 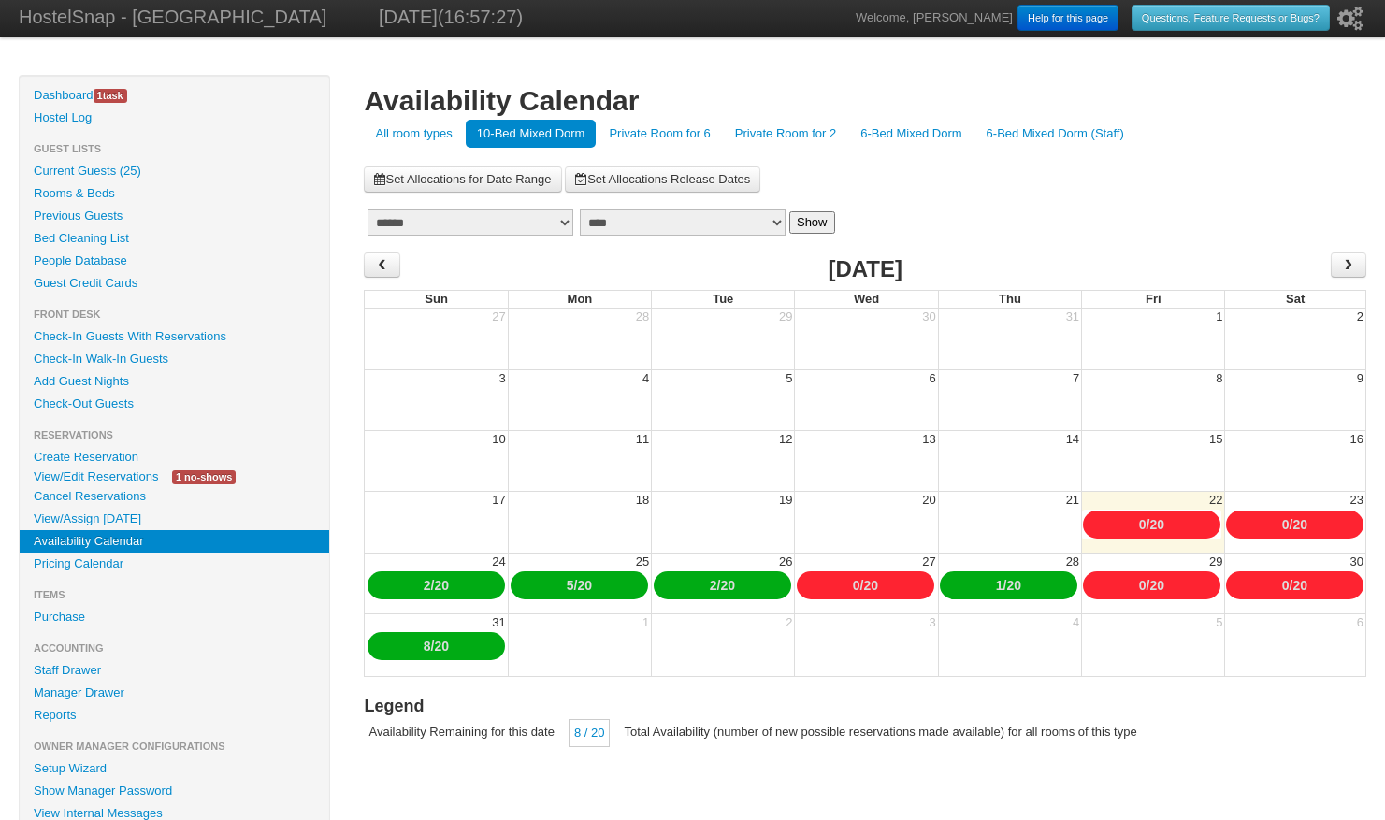 What do you see at coordinates (570, 585) in the screenshot?
I see `a: 5` at bounding box center [570, 585].